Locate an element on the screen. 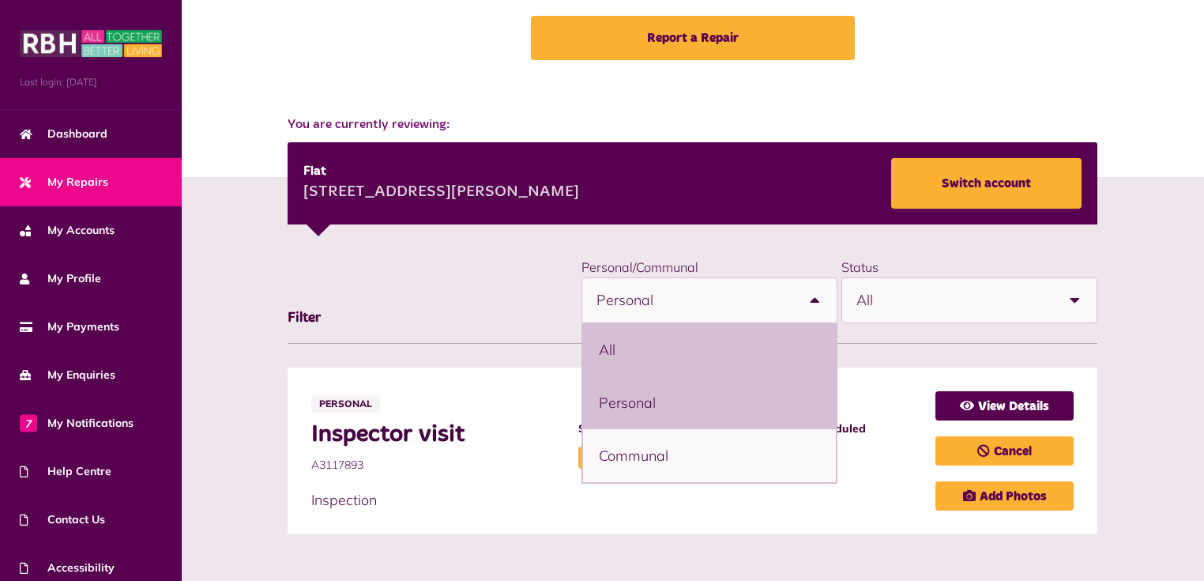 The height and width of the screenshot is (581, 1204). a: Cancel is located at coordinates (1004, 450).